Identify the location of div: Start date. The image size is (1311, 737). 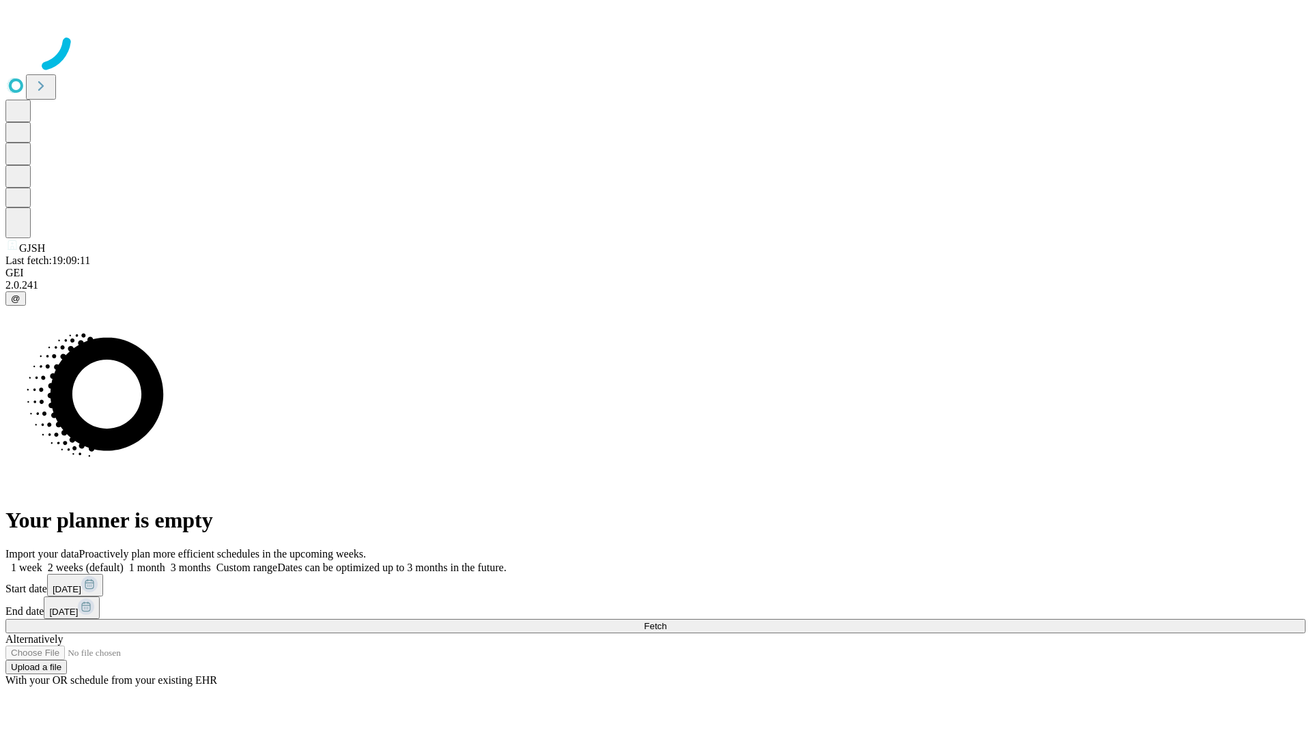
(655, 585).